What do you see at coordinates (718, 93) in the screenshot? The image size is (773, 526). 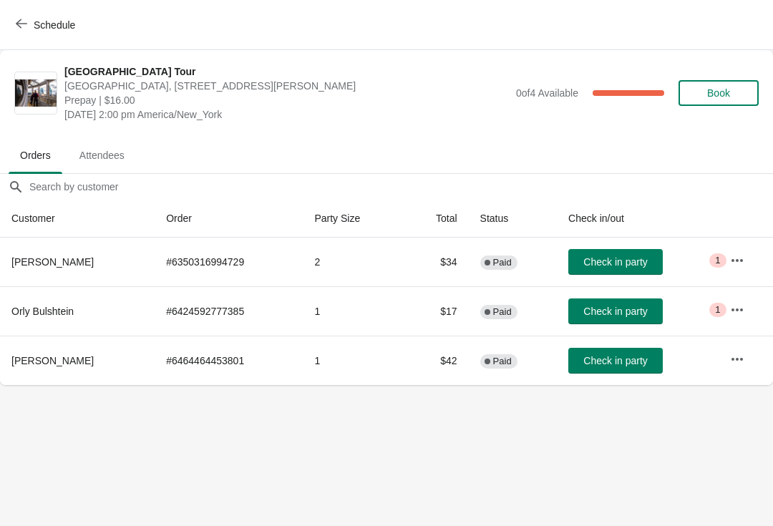 I see `span: Book` at bounding box center [718, 93].